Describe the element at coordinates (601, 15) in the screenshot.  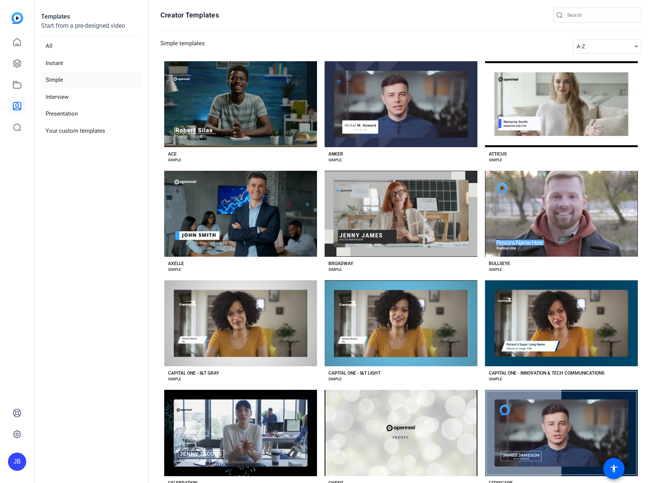
I see `input: Search` at that location.